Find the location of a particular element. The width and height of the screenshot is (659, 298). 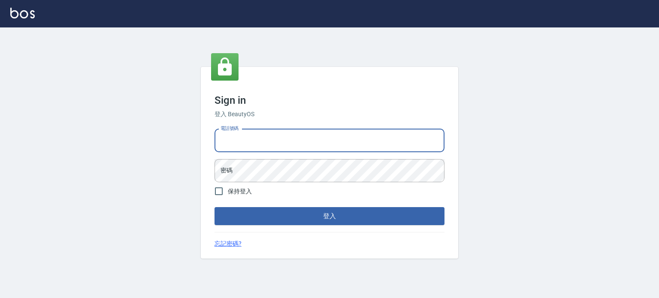

img: Logo is located at coordinates (22, 13).